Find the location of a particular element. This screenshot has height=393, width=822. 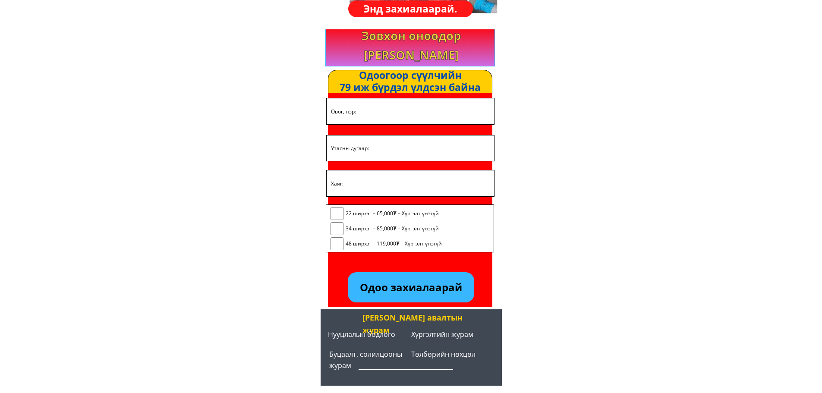

span: 22 ширхэг – 65,000₮ – Хүргэлт үнэгүй is located at coordinates (394, 213).